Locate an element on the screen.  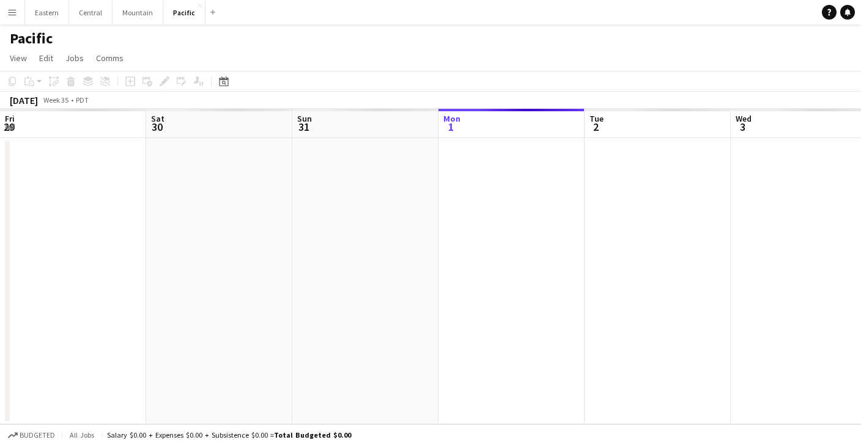
span: Tue is located at coordinates (596, 119).